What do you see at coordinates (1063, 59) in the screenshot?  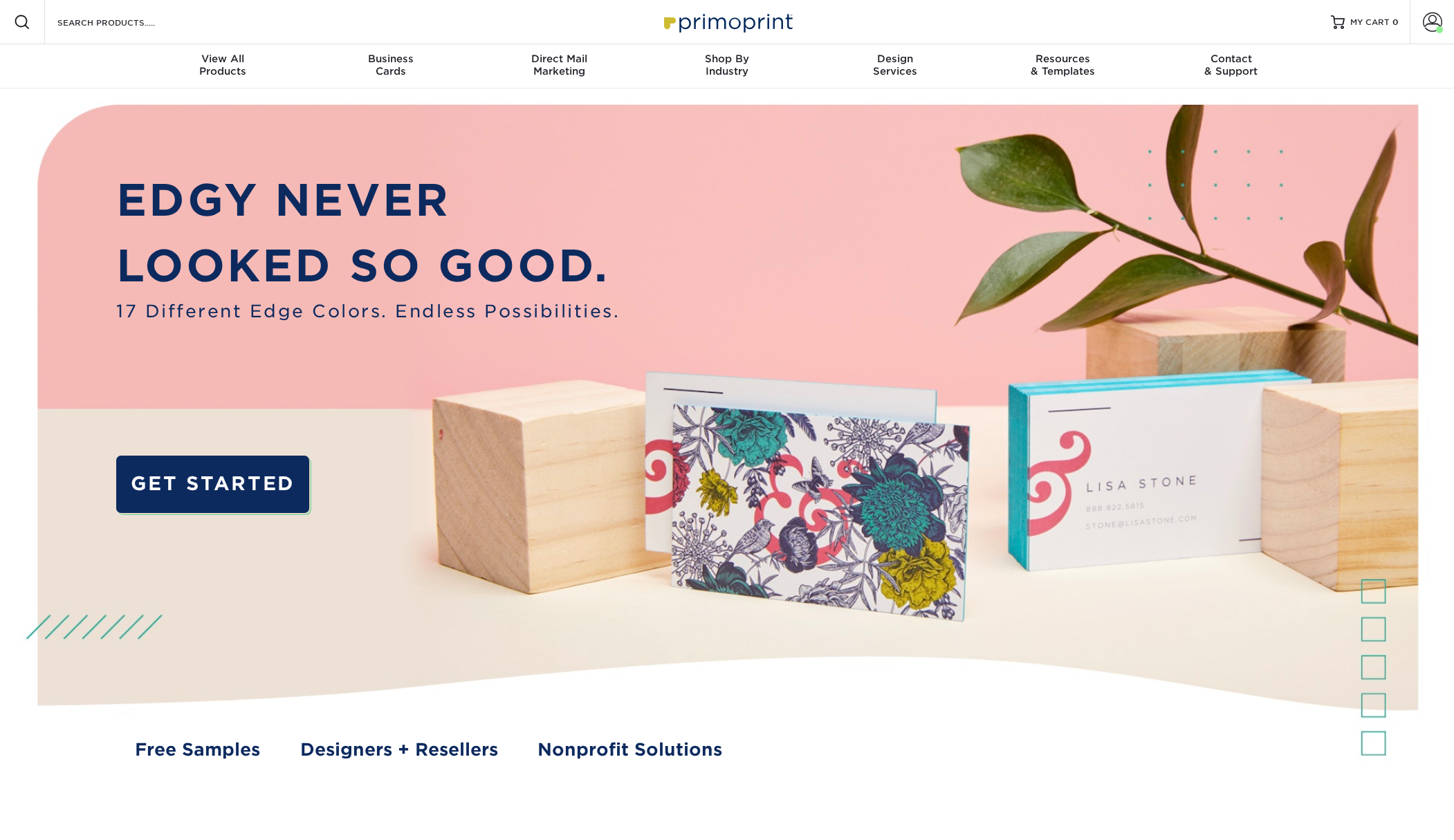 I see `span: Resources` at bounding box center [1063, 59].